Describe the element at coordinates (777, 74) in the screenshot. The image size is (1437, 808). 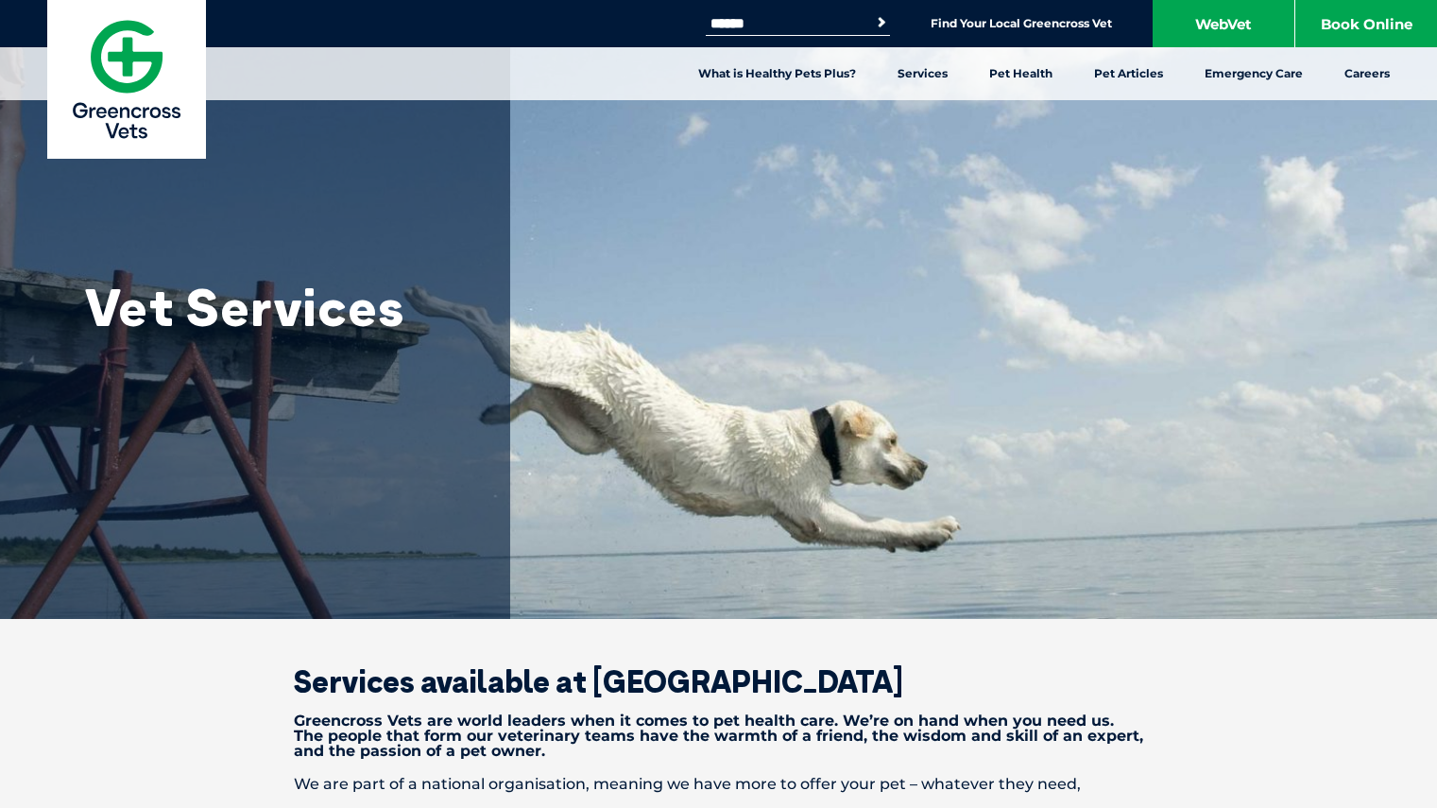
I see `a: What is Healthy Pets Plus?` at that location.